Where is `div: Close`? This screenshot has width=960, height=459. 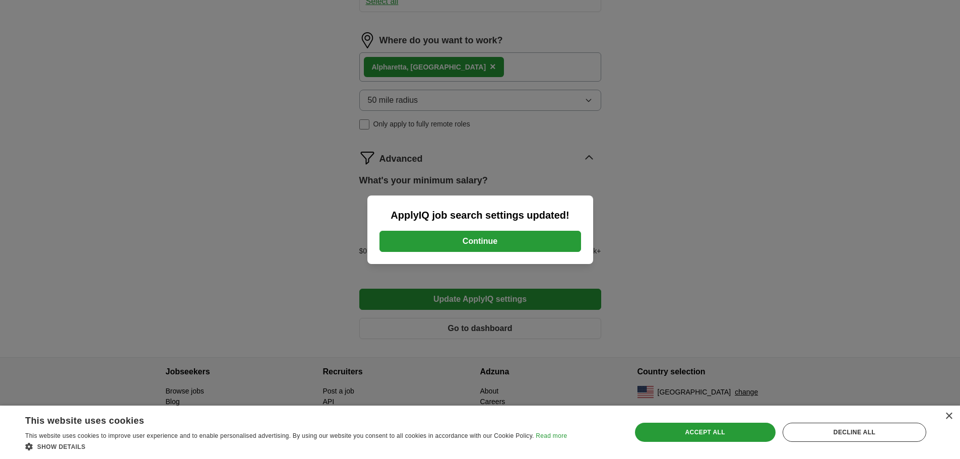
div: Close is located at coordinates (948, 416).